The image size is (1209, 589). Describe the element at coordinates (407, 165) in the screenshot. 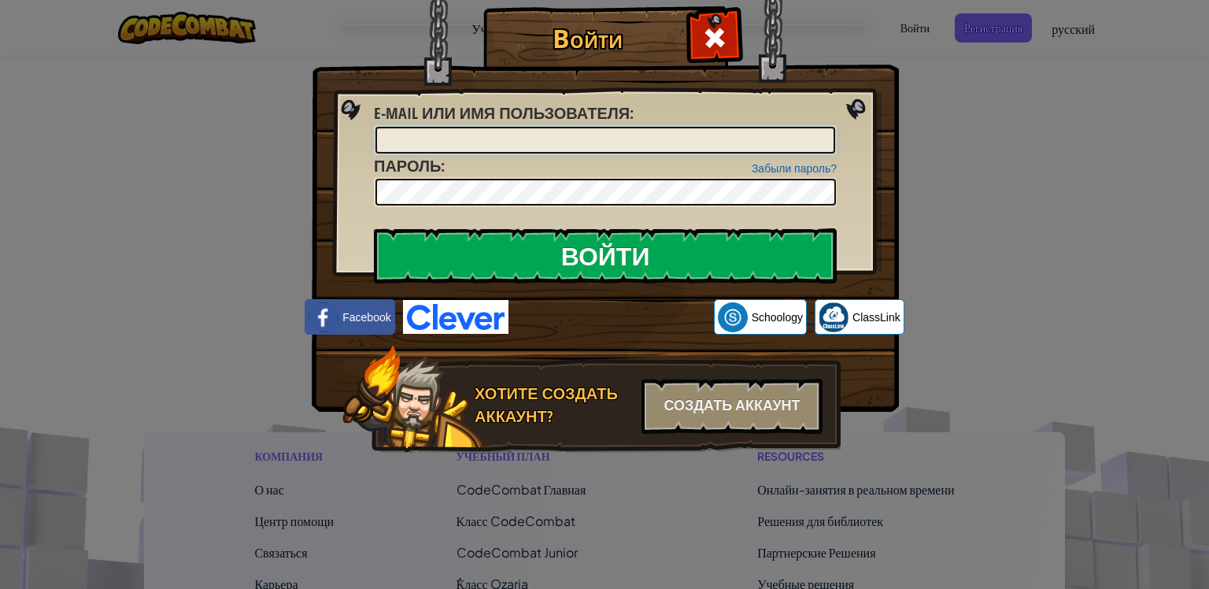

I see `span: Пароль` at that location.